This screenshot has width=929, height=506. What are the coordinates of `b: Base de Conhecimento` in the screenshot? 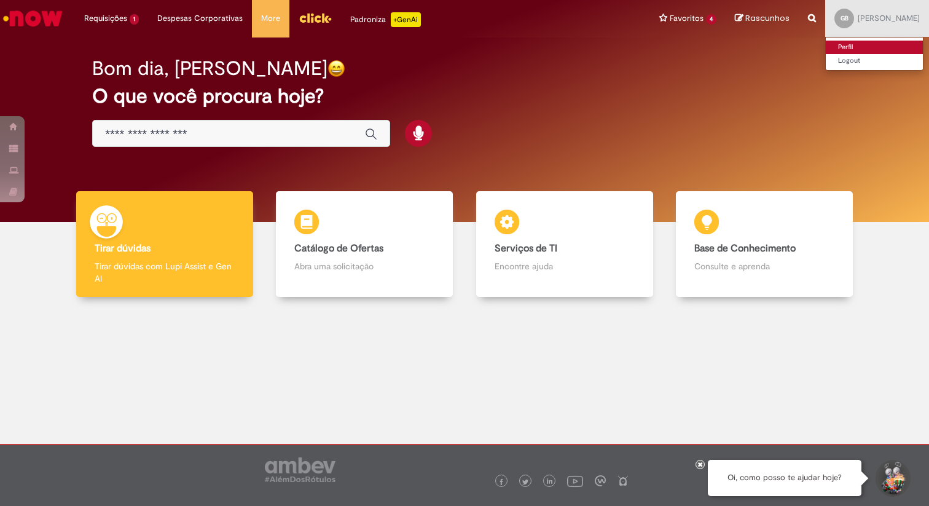 It's located at (745, 248).